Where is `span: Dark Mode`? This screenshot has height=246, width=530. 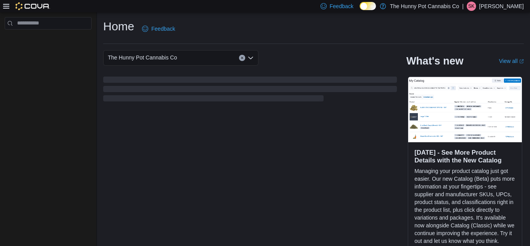 span: Dark Mode is located at coordinates (360, 10).